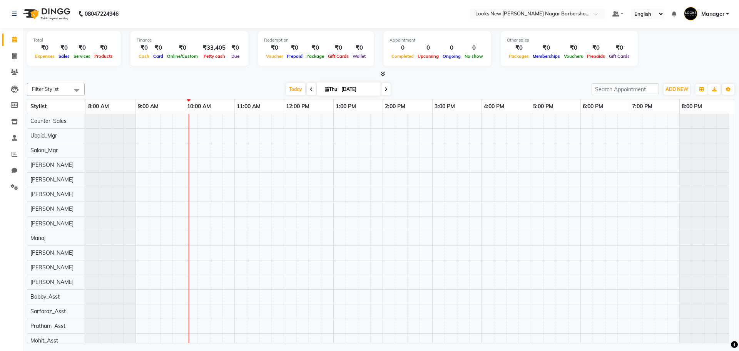  I want to click on span: Bobby_Asst, so click(45, 297).